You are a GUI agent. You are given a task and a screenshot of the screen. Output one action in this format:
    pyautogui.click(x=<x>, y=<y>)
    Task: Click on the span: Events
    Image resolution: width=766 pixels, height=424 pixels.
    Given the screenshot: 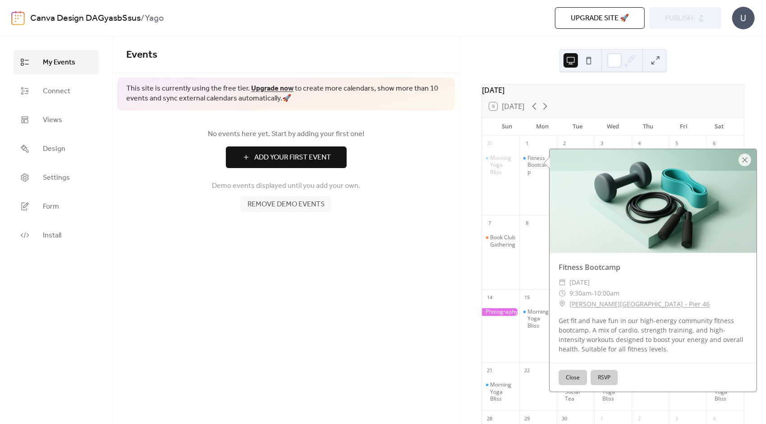 What is the action you would take?
    pyautogui.click(x=142, y=55)
    